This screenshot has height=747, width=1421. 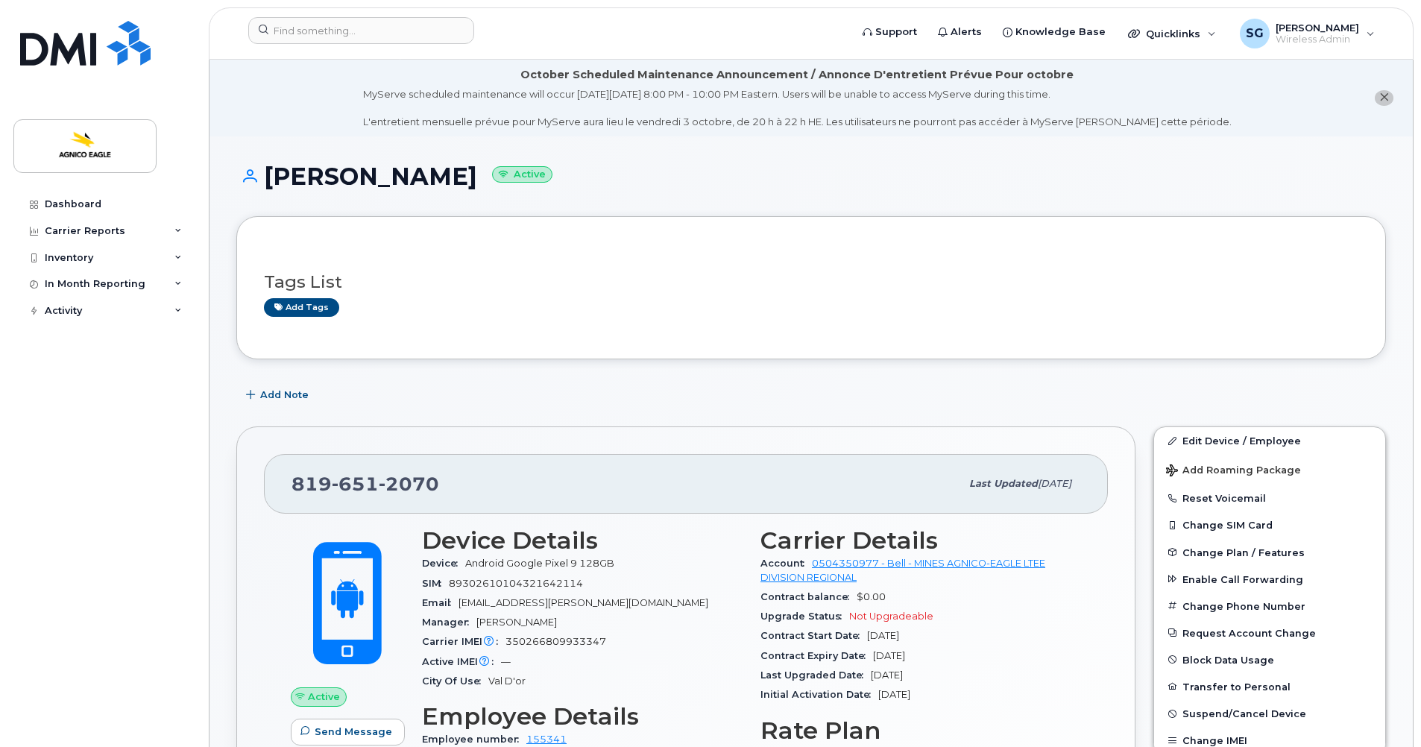 What do you see at coordinates (582, 540) in the screenshot?
I see `h3: Device Details` at bounding box center [582, 540].